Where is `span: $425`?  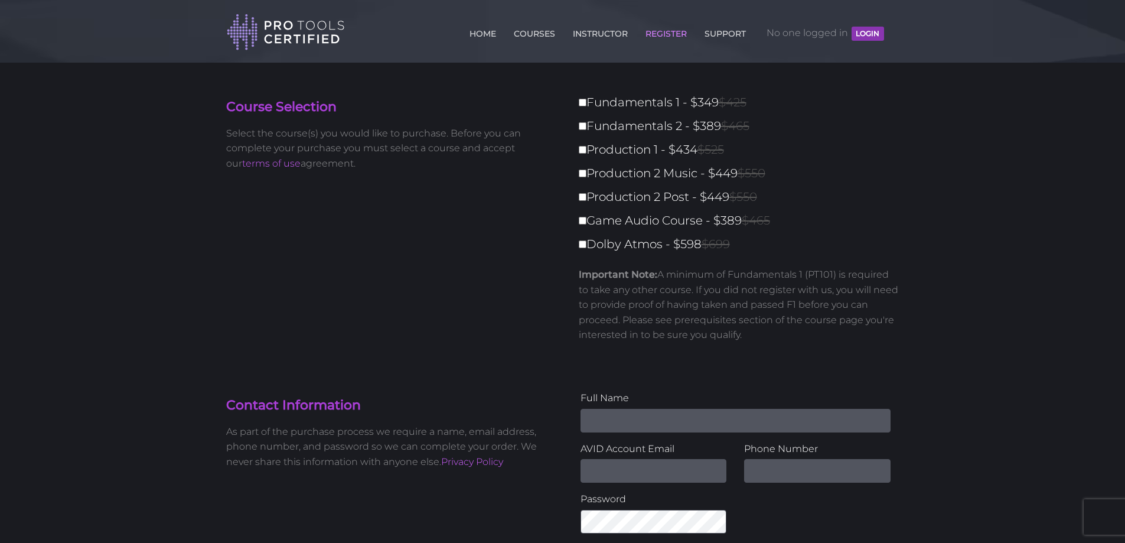 span: $425 is located at coordinates (732, 102).